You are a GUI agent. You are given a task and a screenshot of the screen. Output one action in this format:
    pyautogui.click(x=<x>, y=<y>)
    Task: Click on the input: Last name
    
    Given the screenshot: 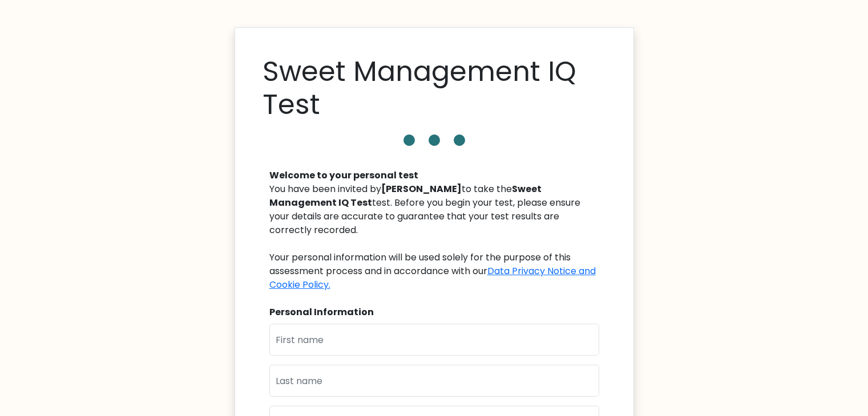 What is the action you would take?
    pyautogui.click(x=434, y=381)
    